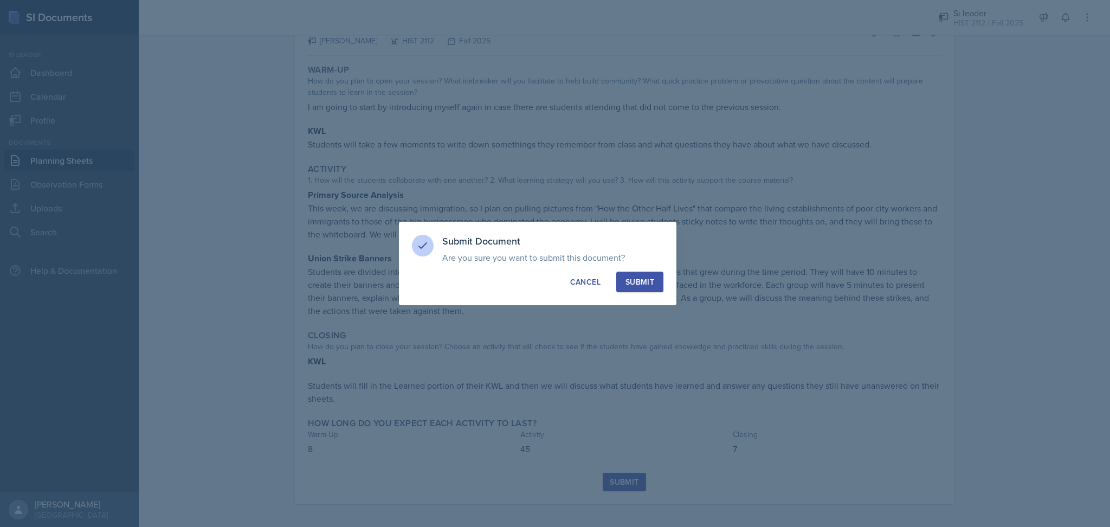 This screenshot has width=1110, height=527. I want to click on div: Cancel, so click(585, 282).